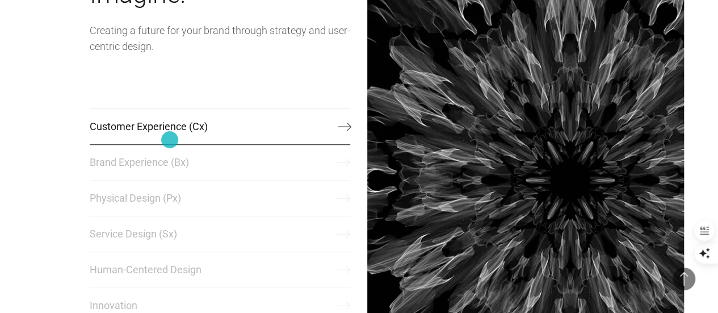  I want to click on button: Back to Top, so click(684, 279).